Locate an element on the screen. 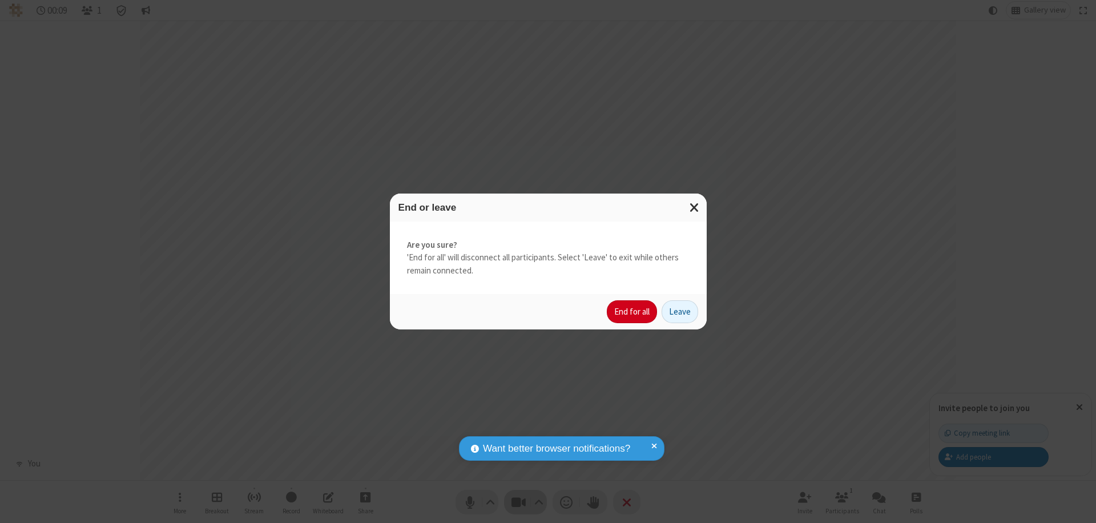  button: Close modal is located at coordinates (694, 207).